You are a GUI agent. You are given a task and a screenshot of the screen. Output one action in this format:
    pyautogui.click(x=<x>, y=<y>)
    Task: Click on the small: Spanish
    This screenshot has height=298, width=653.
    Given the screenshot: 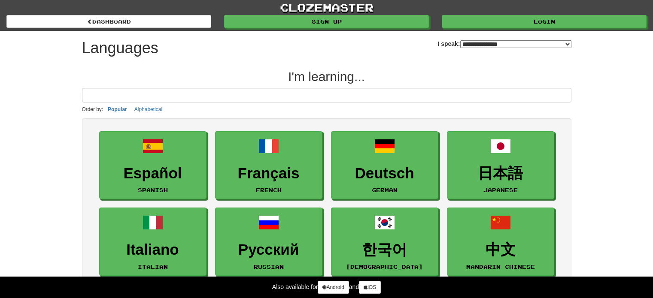 What is the action you would take?
    pyautogui.click(x=153, y=190)
    